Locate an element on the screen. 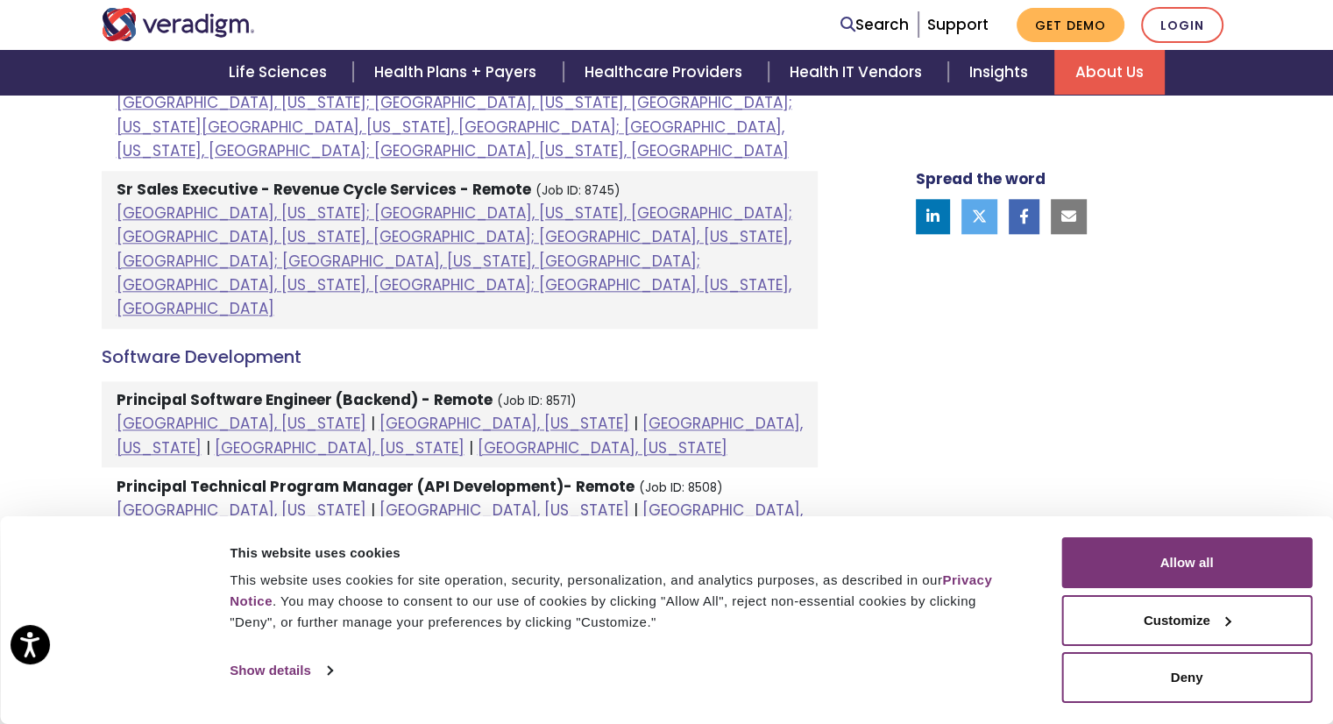 The image size is (1333, 724). small: (Job ID: 8508) is located at coordinates (681, 487).